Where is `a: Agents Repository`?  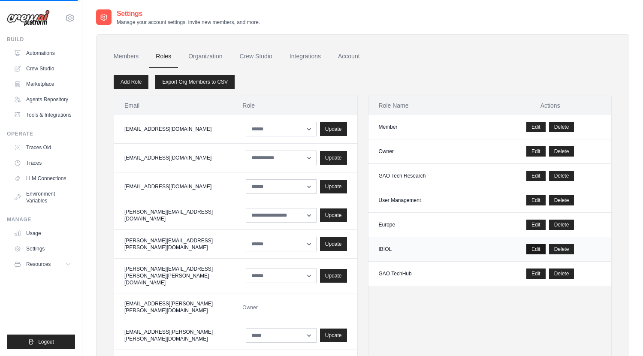 a: Agents Repository is located at coordinates (42, 100).